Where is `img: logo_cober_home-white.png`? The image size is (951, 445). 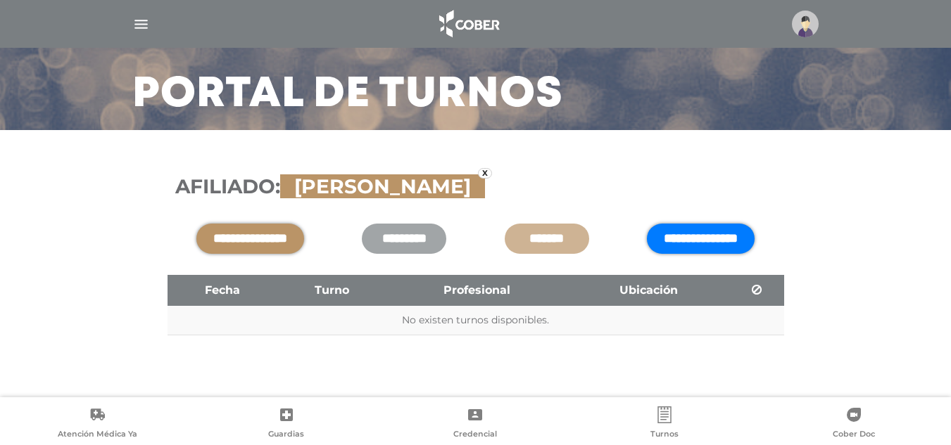 img: logo_cober_home-white.png is located at coordinates (468, 24).